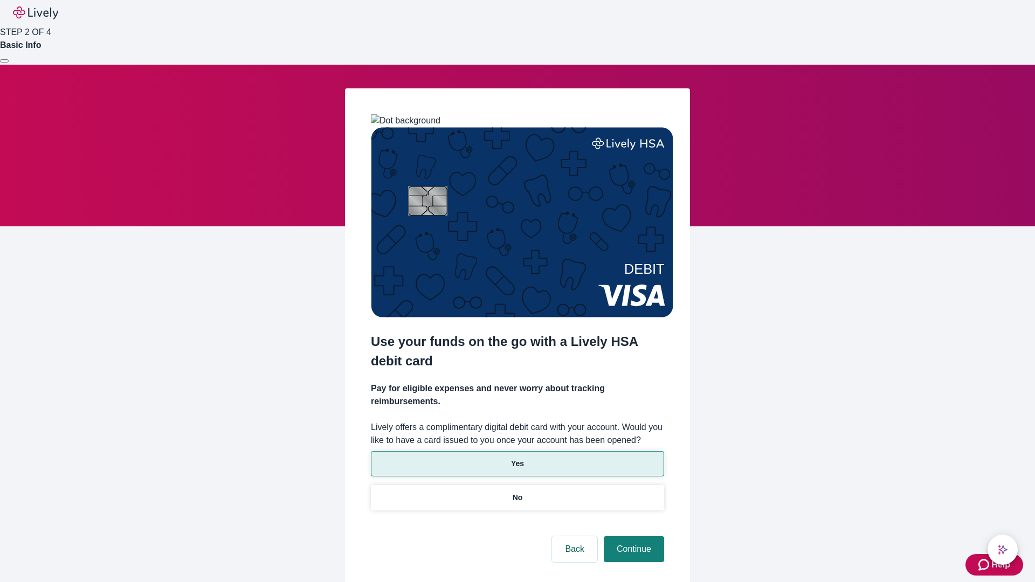 The width and height of the screenshot is (1035, 582). What do you see at coordinates (1001, 565) in the screenshot?
I see `span: Help` at bounding box center [1001, 565].